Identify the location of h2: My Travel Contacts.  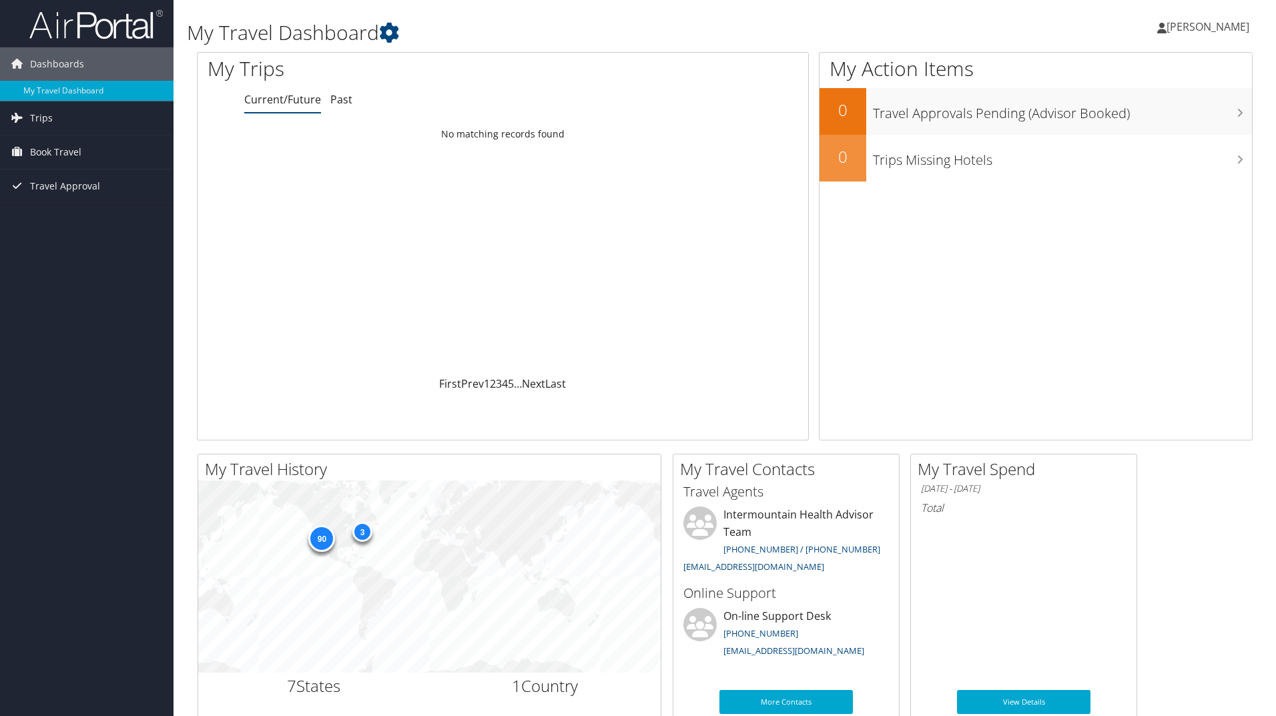
(789, 469).